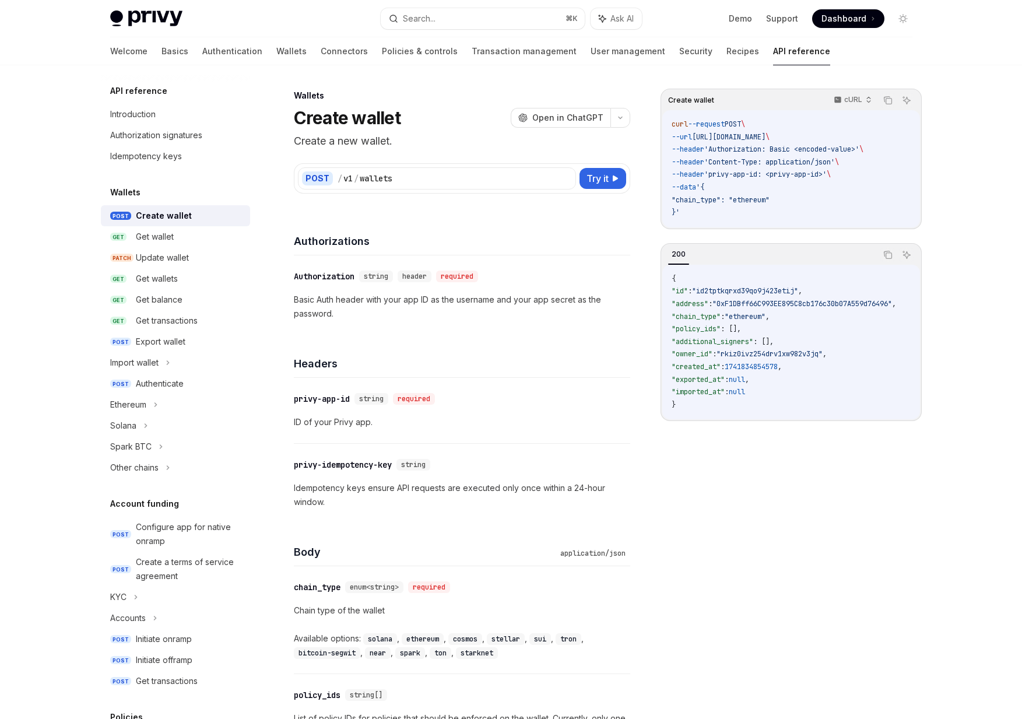  What do you see at coordinates (782, 19) in the screenshot?
I see `a: Support` at bounding box center [782, 19].